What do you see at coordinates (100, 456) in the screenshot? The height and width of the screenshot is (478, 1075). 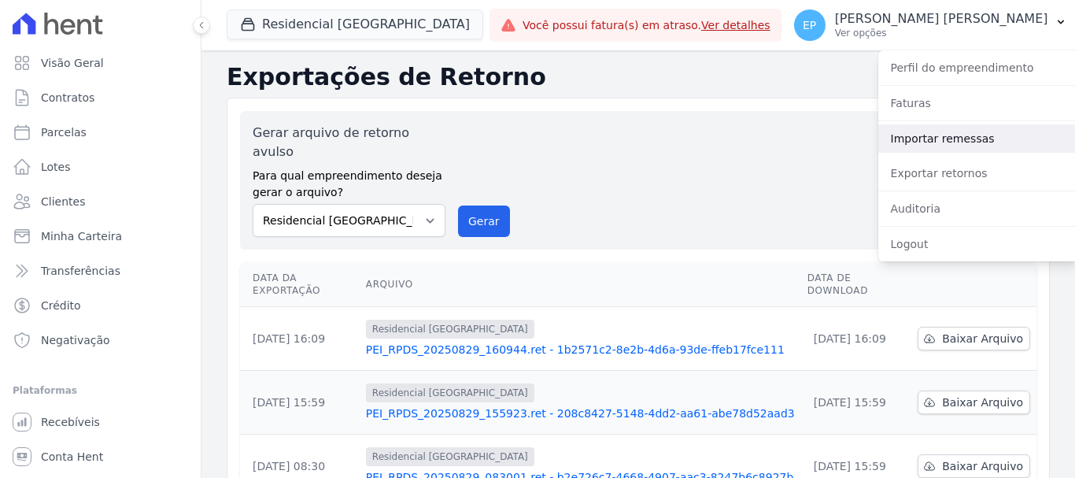 I see `a: Conta Hent` at bounding box center [100, 456].